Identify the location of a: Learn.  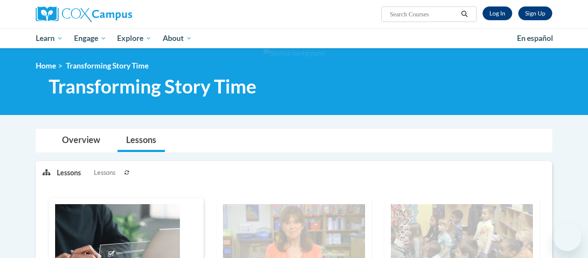
(49, 38).